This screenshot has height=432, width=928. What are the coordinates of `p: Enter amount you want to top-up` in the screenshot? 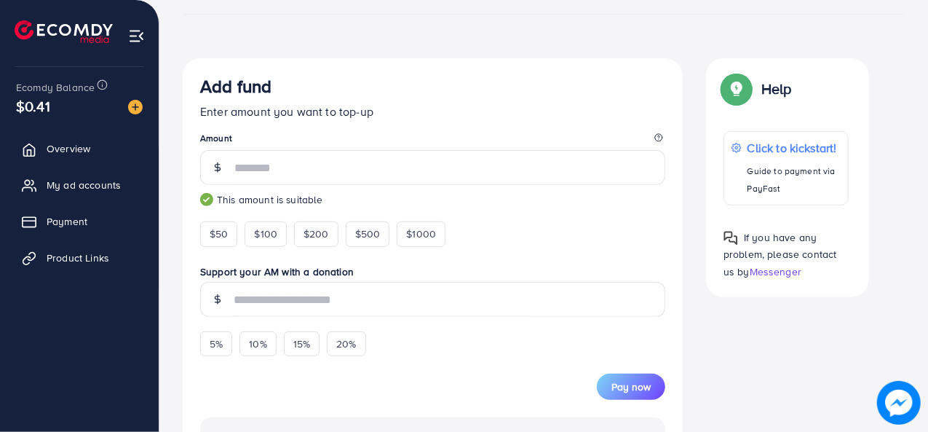 It's located at (432, 111).